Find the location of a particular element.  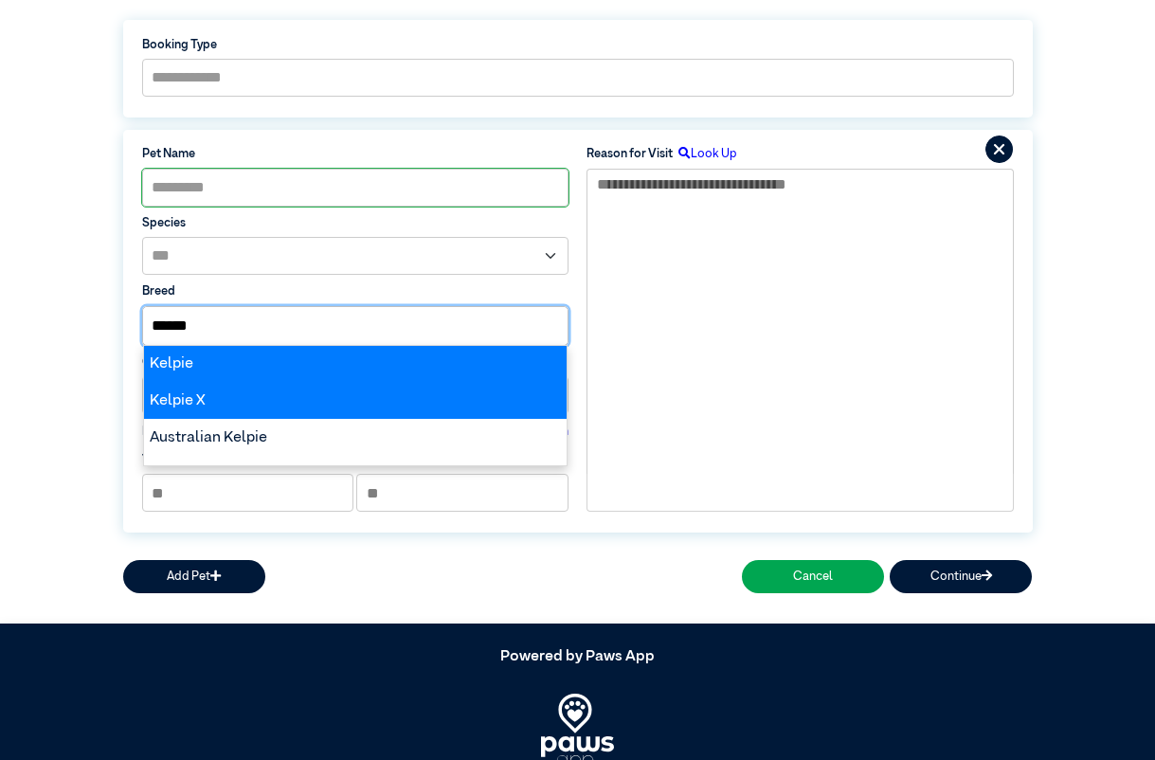

div: Kelpie X is located at coordinates (355, 401).